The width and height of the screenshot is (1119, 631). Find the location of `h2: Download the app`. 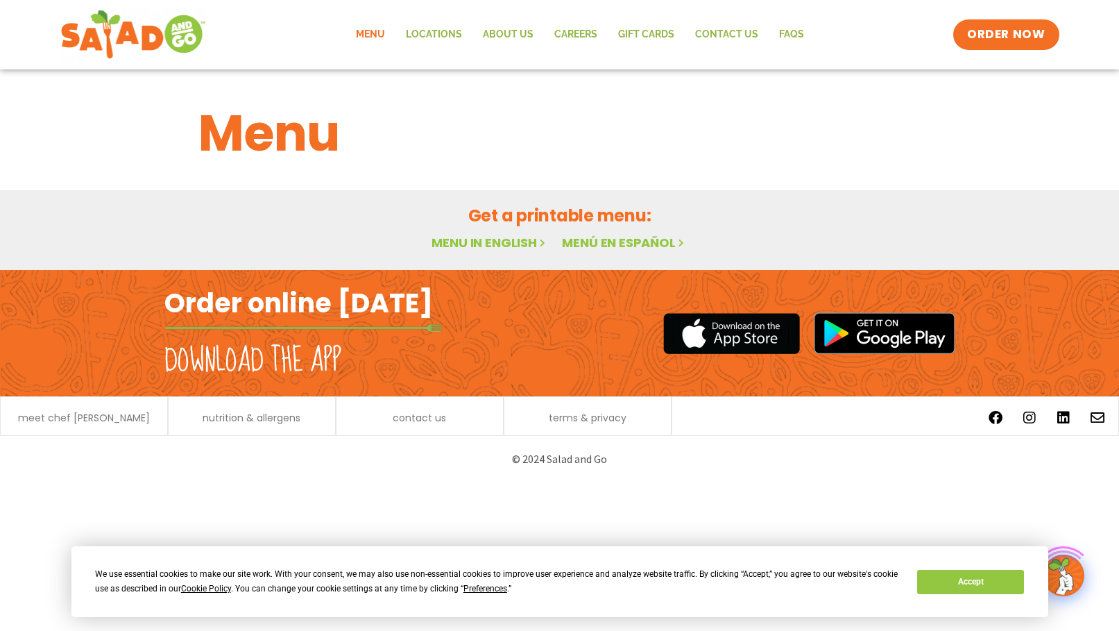

h2: Download the app is located at coordinates (253, 361).